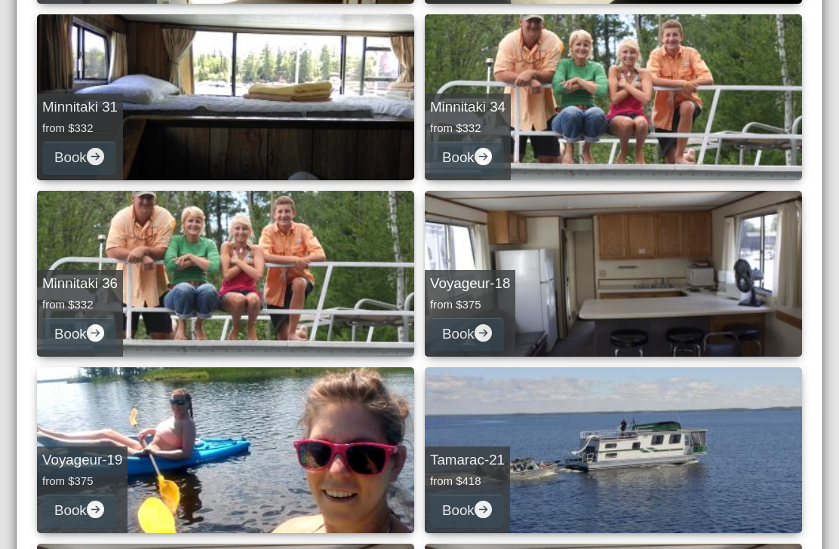  What do you see at coordinates (80, 284) in the screenshot?
I see `h5: Minnitaki 36` at bounding box center [80, 284].